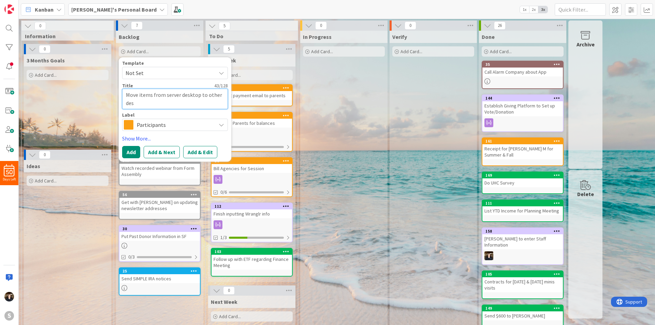  I want to click on div: Do UHC Survey, so click(522, 183).